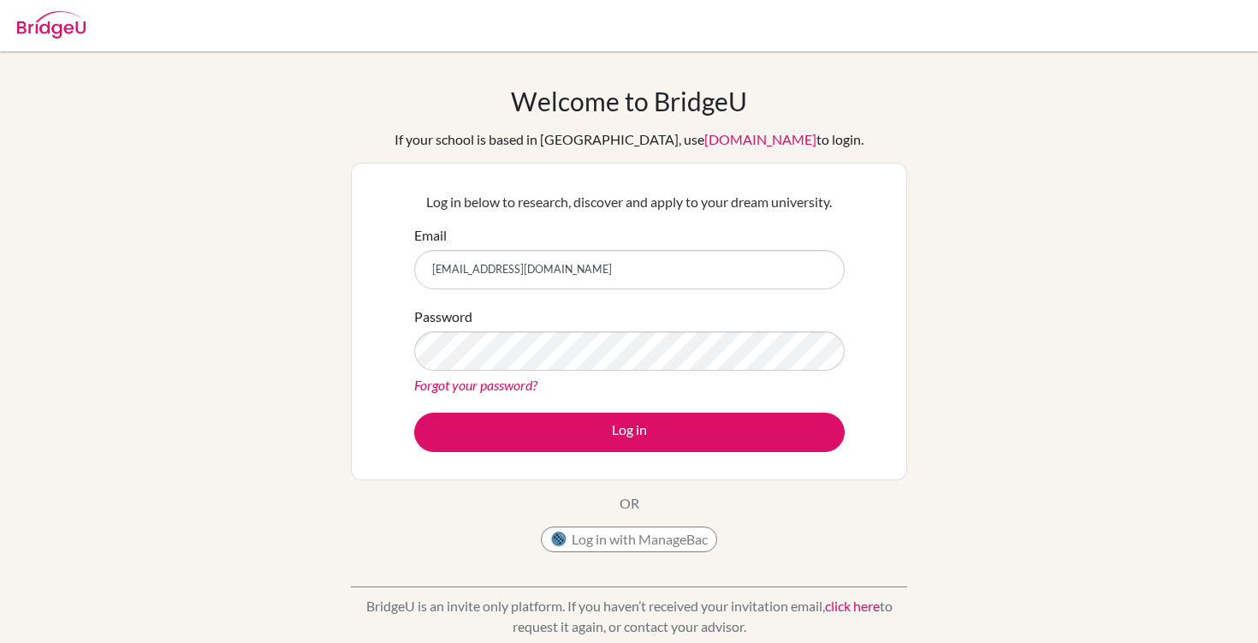  I want to click on a: click here, so click(852, 605).